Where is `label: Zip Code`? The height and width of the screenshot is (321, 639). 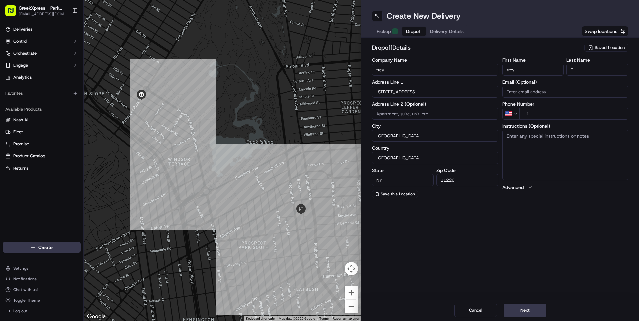 label: Zip Code is located at coordinates (467, 170).